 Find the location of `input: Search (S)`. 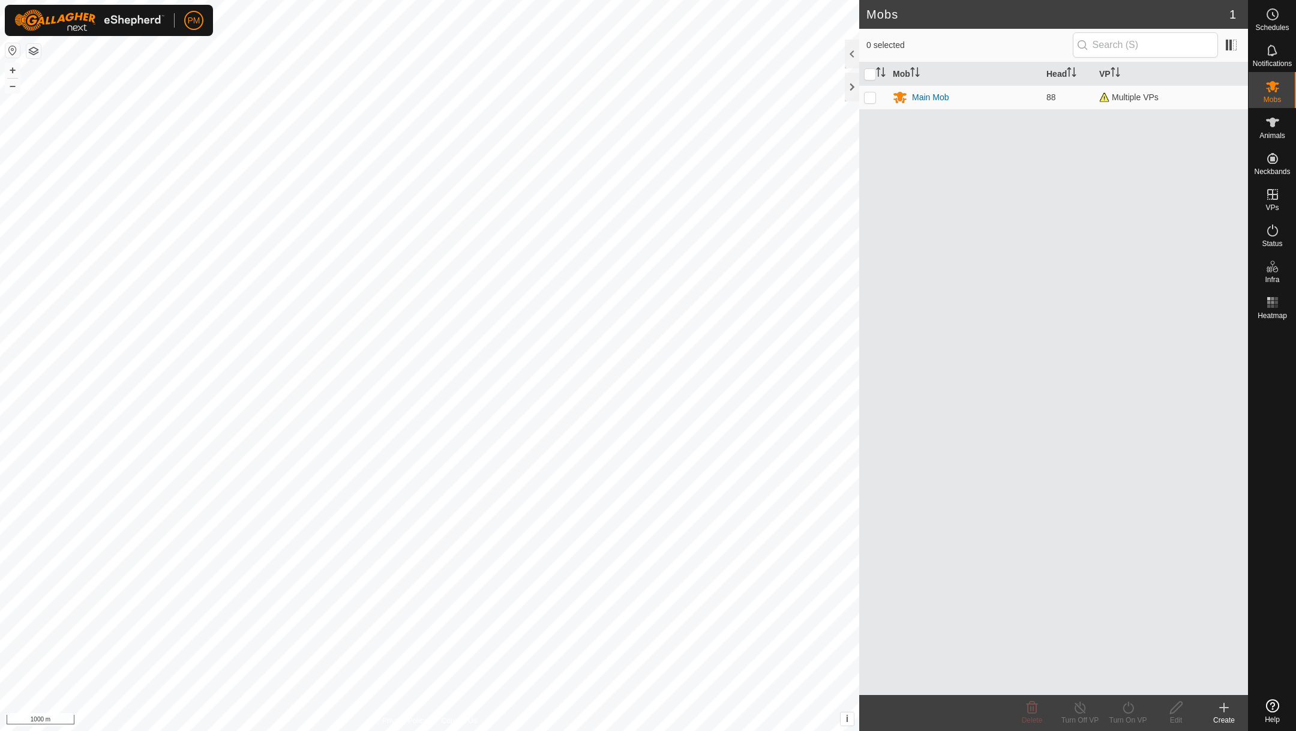

input: Search (S) is located at coordinates (1145, 45).